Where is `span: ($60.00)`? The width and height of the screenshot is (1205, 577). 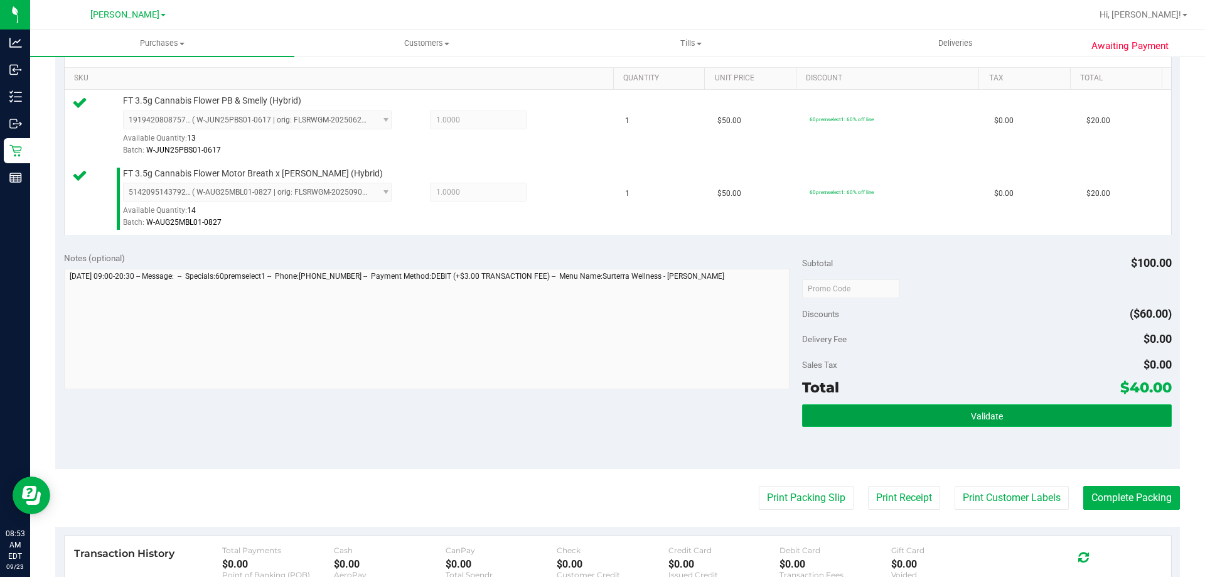
span: ($60.00) is located at coordinates (1150, 313).